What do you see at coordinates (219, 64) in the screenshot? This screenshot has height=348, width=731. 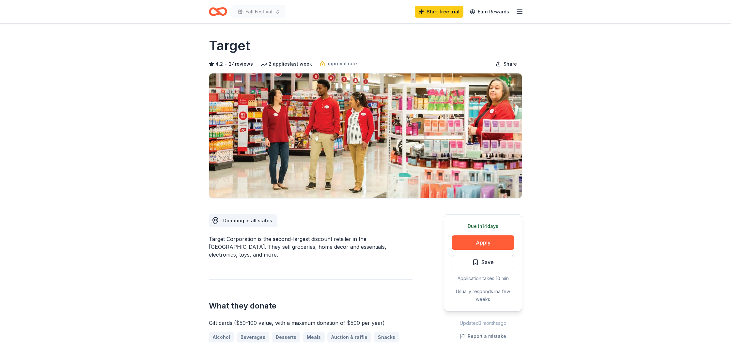 I see `span: 4.2` at bounding box center [219, 64].